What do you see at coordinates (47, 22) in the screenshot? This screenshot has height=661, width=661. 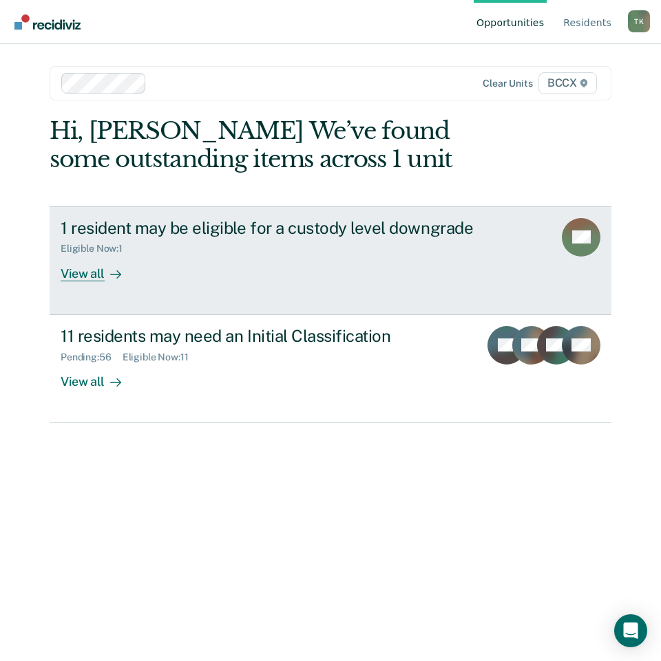 I see `img: Recidiviz` at bounding box center [47, 22].